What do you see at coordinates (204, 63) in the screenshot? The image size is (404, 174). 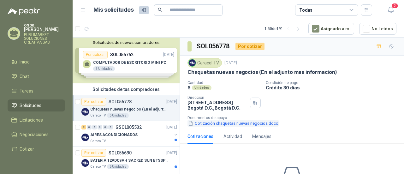 I see `div: Caracol TV` at bounding box center [204, 63].